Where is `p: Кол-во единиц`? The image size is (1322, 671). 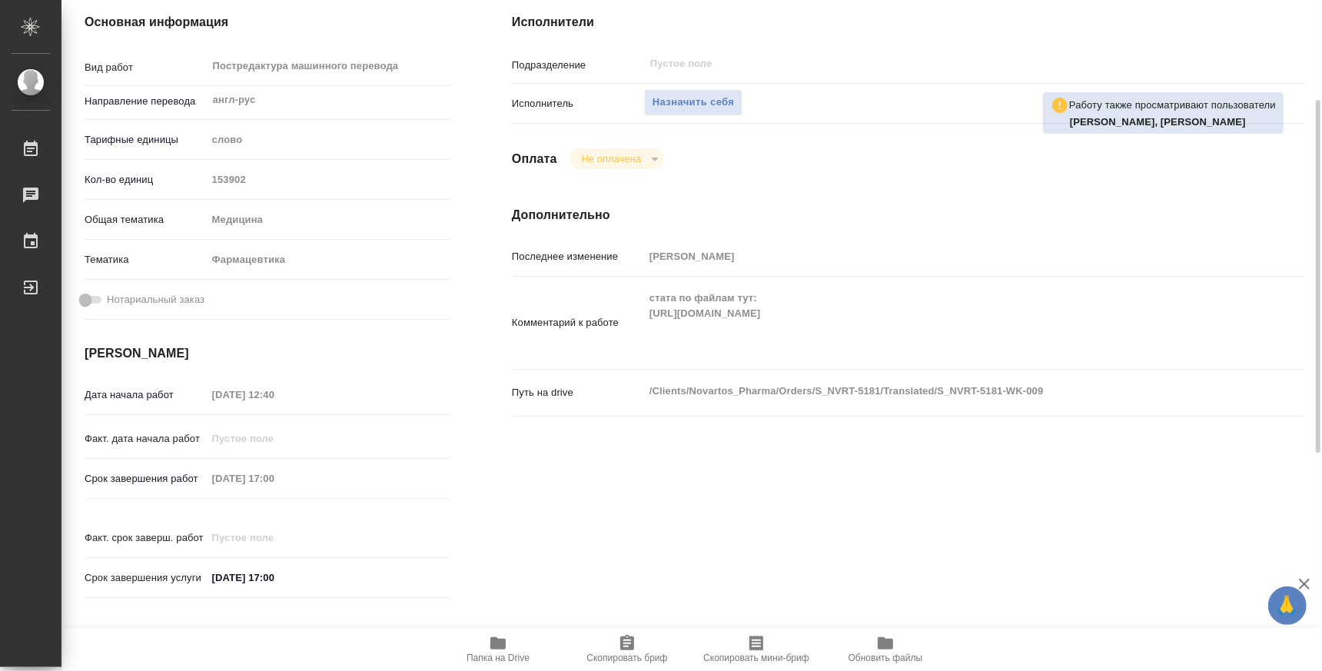
p: Кол-во единиц is located at coordinates (145, 180).